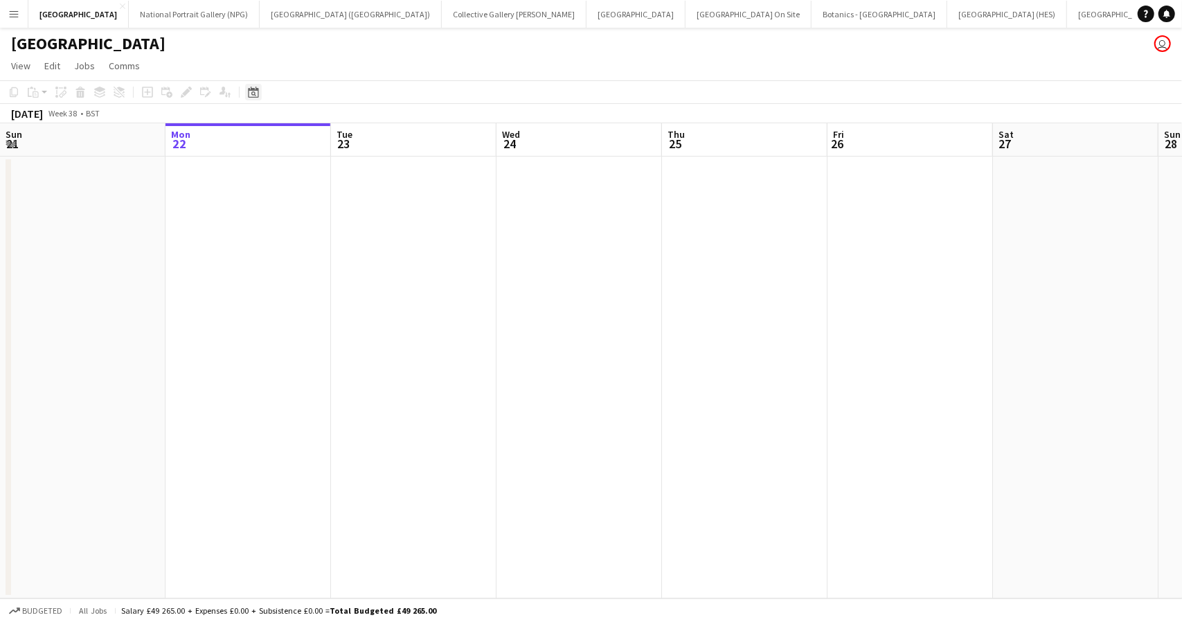 The height and width of the screenshot is (622, 1182). I want to click on span: Wed, so click(511, 134).